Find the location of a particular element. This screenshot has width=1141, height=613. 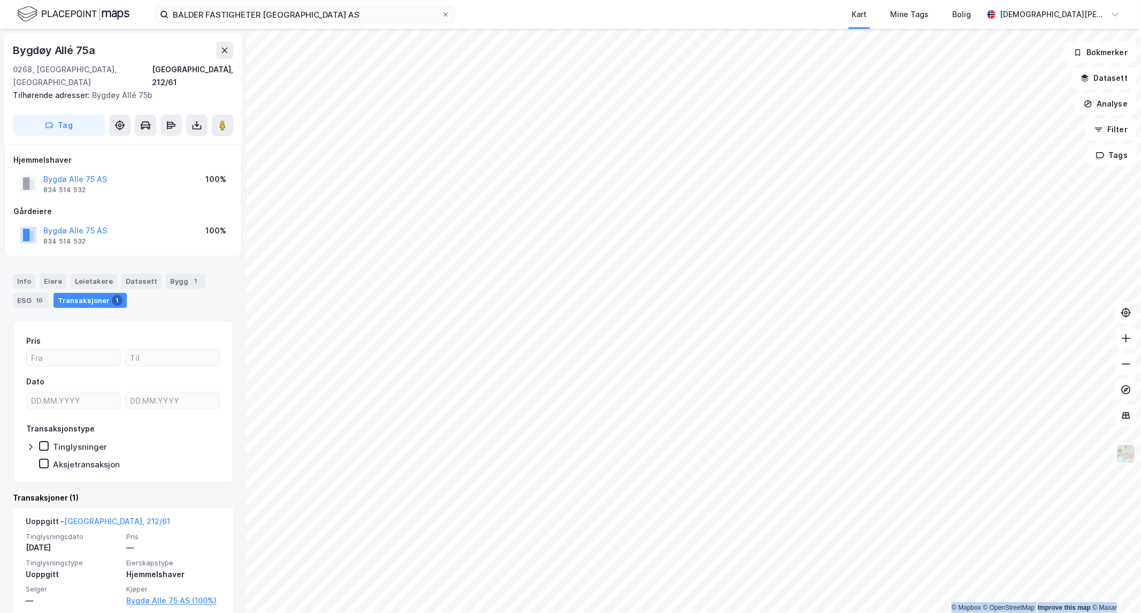

div: Aksjetransaksjon is located at coordinates (86, 464).